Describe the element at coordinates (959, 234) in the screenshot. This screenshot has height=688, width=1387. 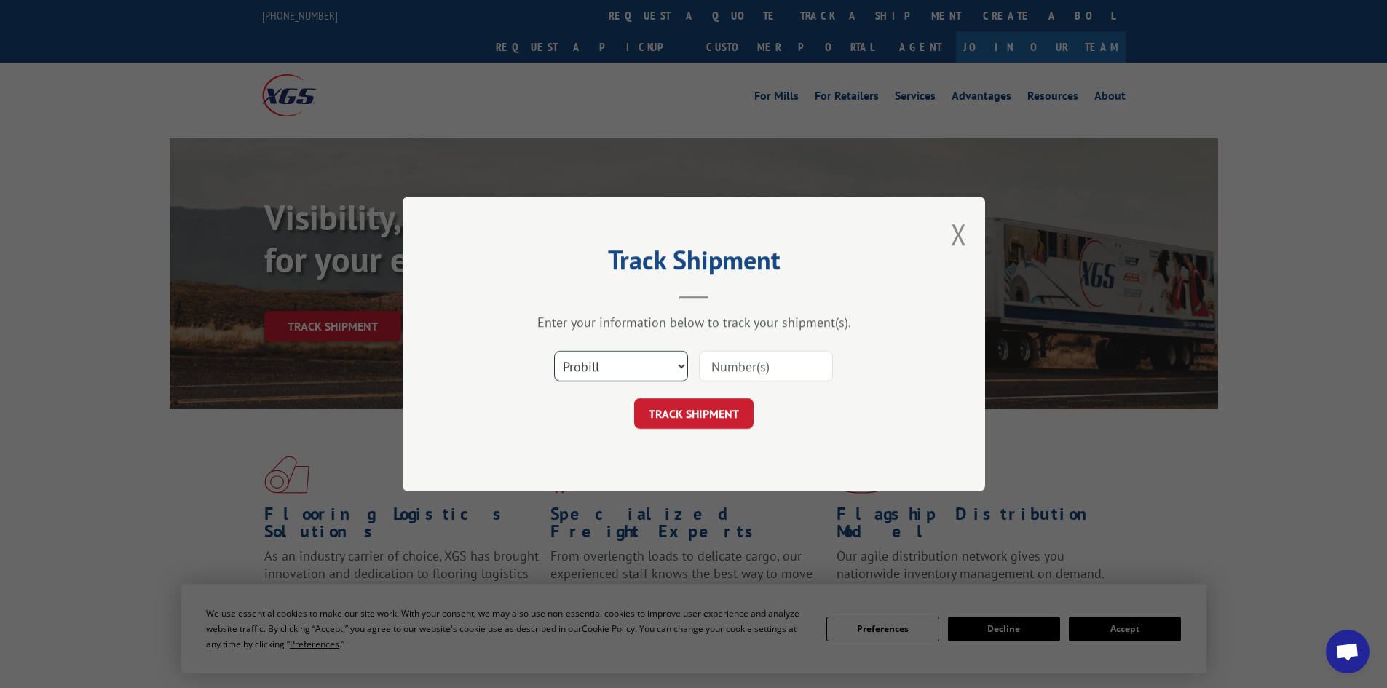
I see `button: Close modal` at that location.